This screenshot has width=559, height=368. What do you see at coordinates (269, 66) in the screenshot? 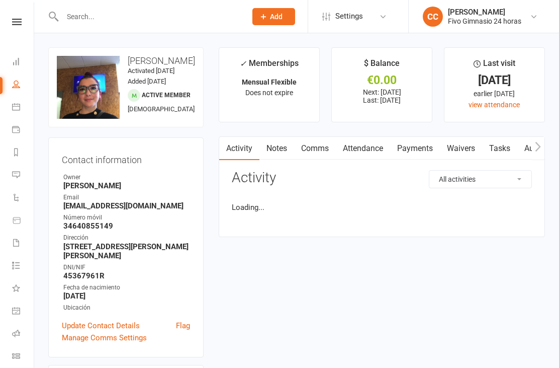
I see `div: Memberships` at bounding box center [269, 66].